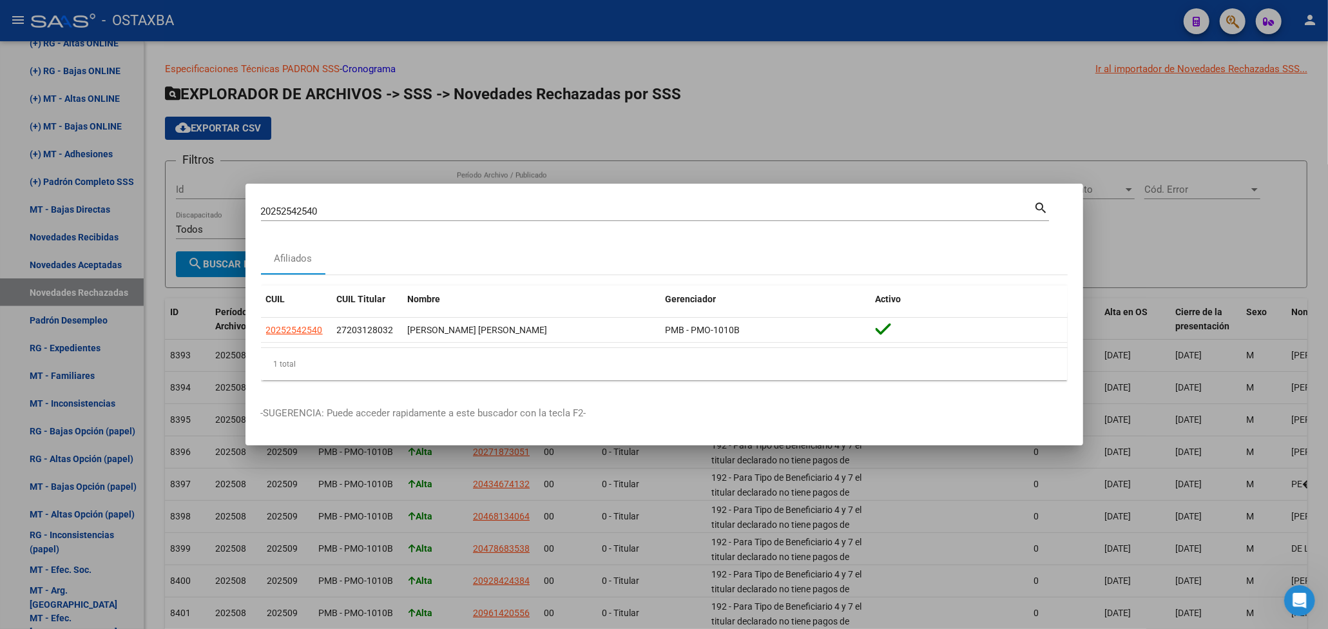 The image size is (1328, 629). What do you see at coordinates (296, 299) in the screenshot?
I see `datatable-header-cell: CUIL` at bounding box center [296, 299].